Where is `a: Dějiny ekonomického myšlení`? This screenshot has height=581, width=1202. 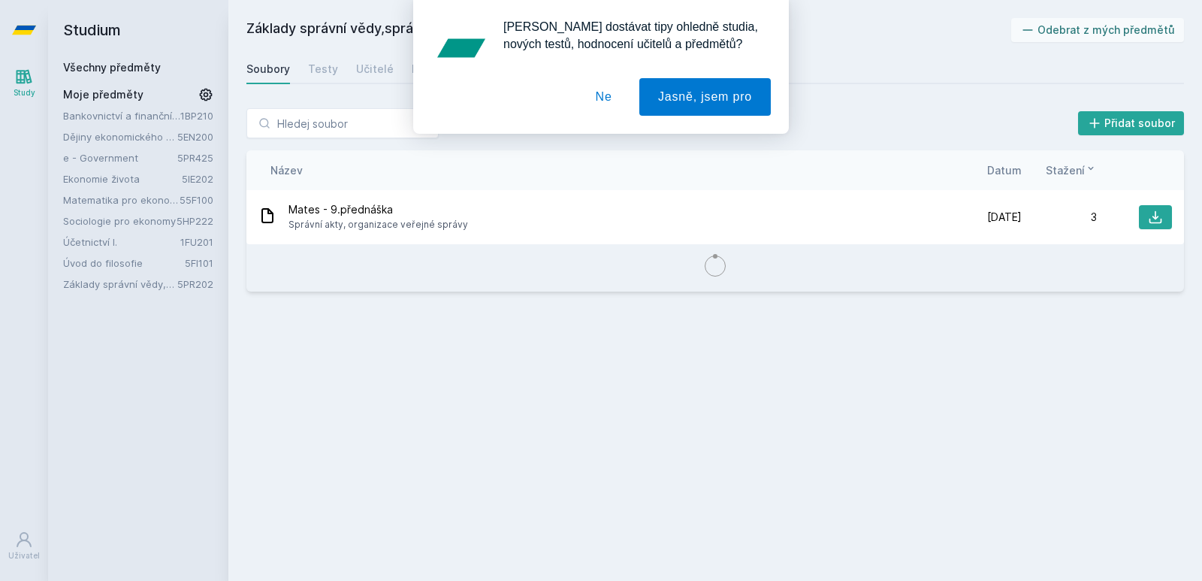
a: Dějiny ekonomického myšlení is located at coordinates (120, 137).